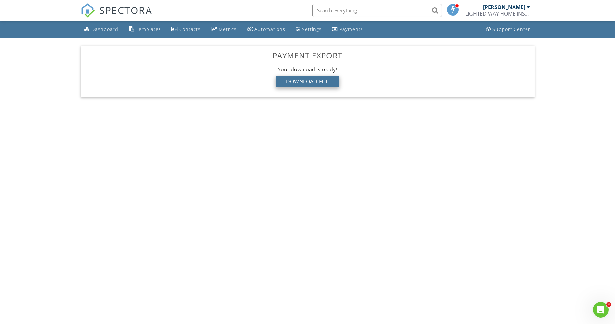  Describe the element at coordinates (512, 29) in the screenshot. I see `div: Support Center` at that location.